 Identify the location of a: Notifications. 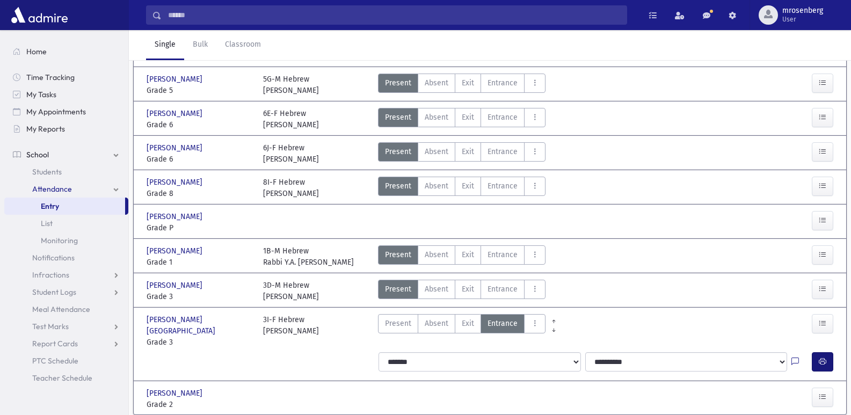
(66, 258).